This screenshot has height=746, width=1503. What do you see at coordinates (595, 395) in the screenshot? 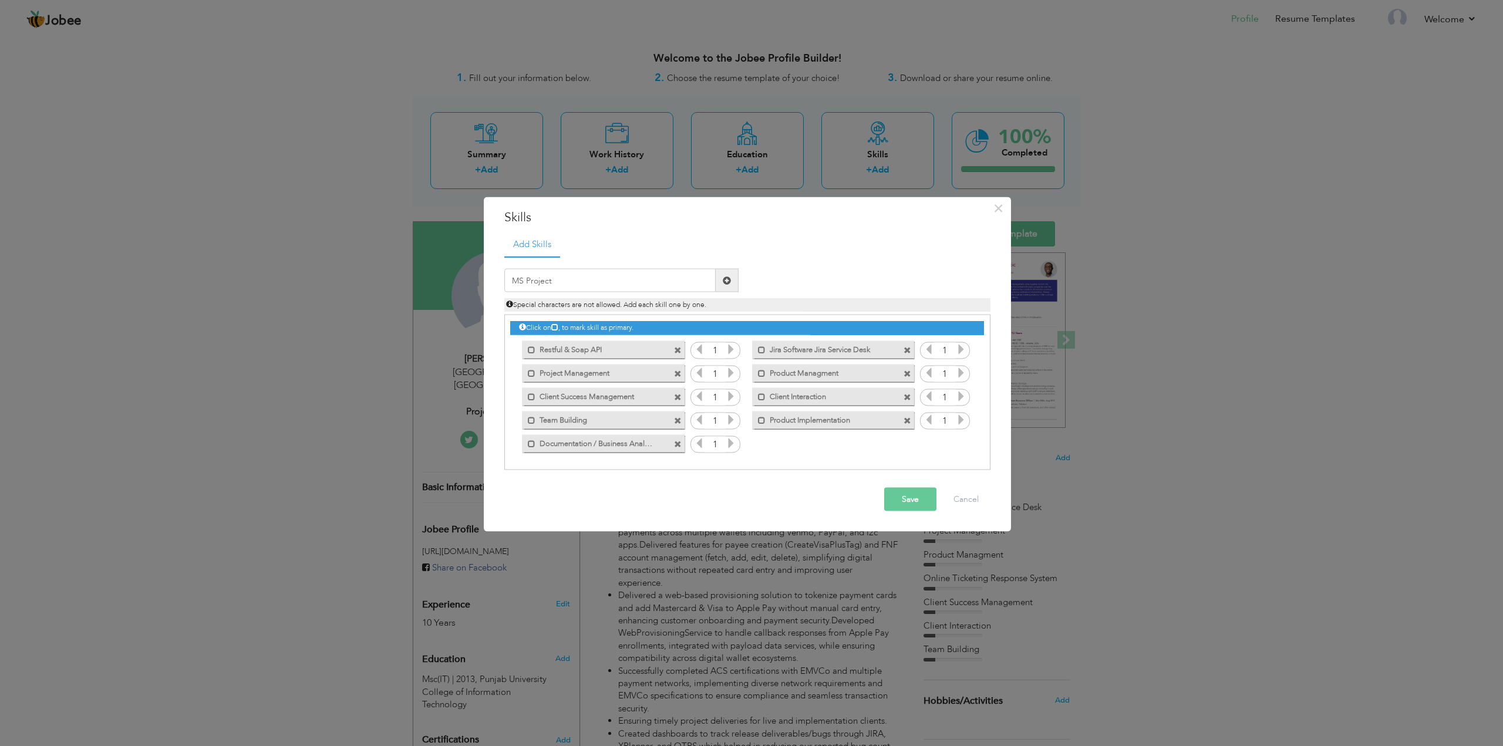
I see `label: Client Success Management` at bounding box center [595, 395].